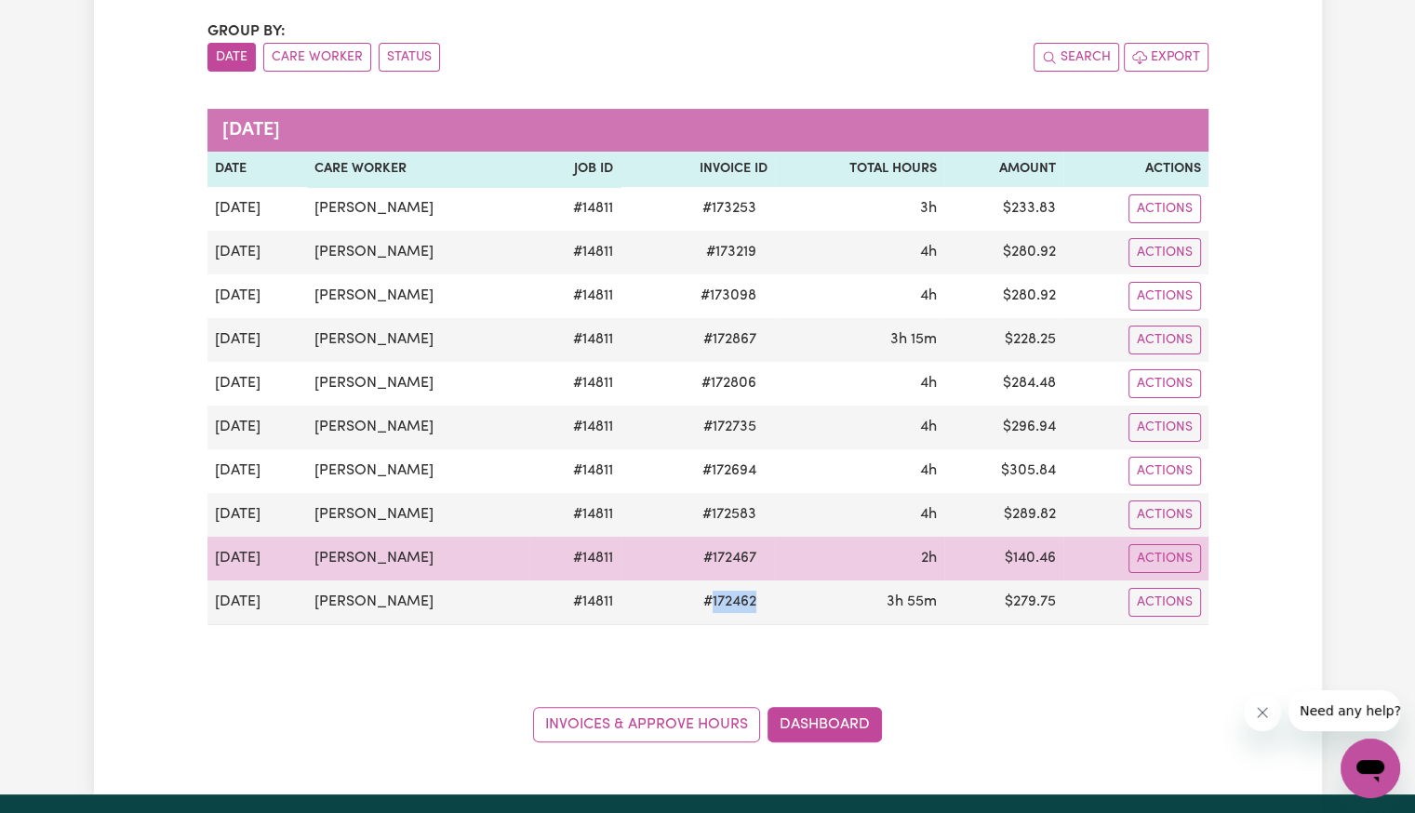 The width and height of the screenshot is (1415, 813). I want to click on span: # 173219, so click(731, 252).